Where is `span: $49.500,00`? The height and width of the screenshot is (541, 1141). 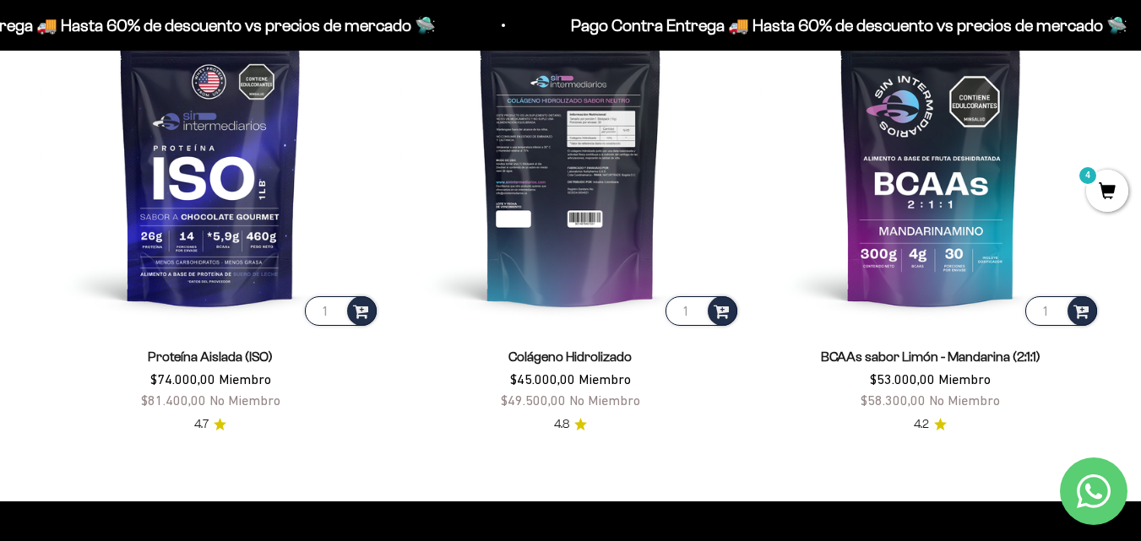
span: $49.500,00 is located at coordinates (533, 400).